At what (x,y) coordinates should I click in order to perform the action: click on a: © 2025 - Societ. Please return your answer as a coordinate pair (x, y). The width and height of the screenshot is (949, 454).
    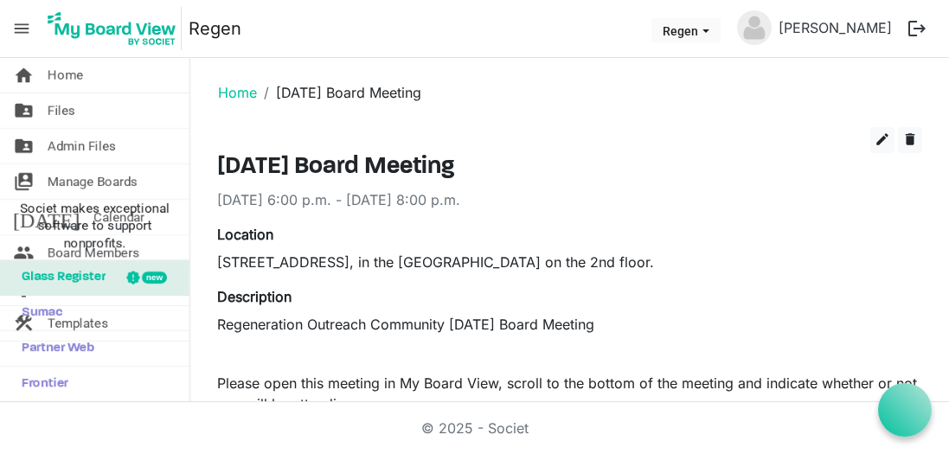
    Looking at the image, I should click on (475, 428).